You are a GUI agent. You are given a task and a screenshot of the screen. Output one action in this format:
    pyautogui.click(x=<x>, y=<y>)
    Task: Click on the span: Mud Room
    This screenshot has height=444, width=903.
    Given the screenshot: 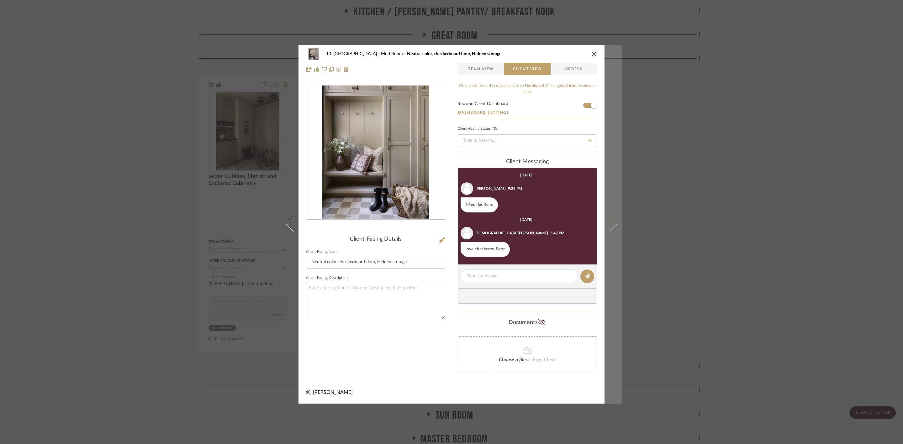 What is the action you would take?
    pyautogui.click(x=394, y=54)
    